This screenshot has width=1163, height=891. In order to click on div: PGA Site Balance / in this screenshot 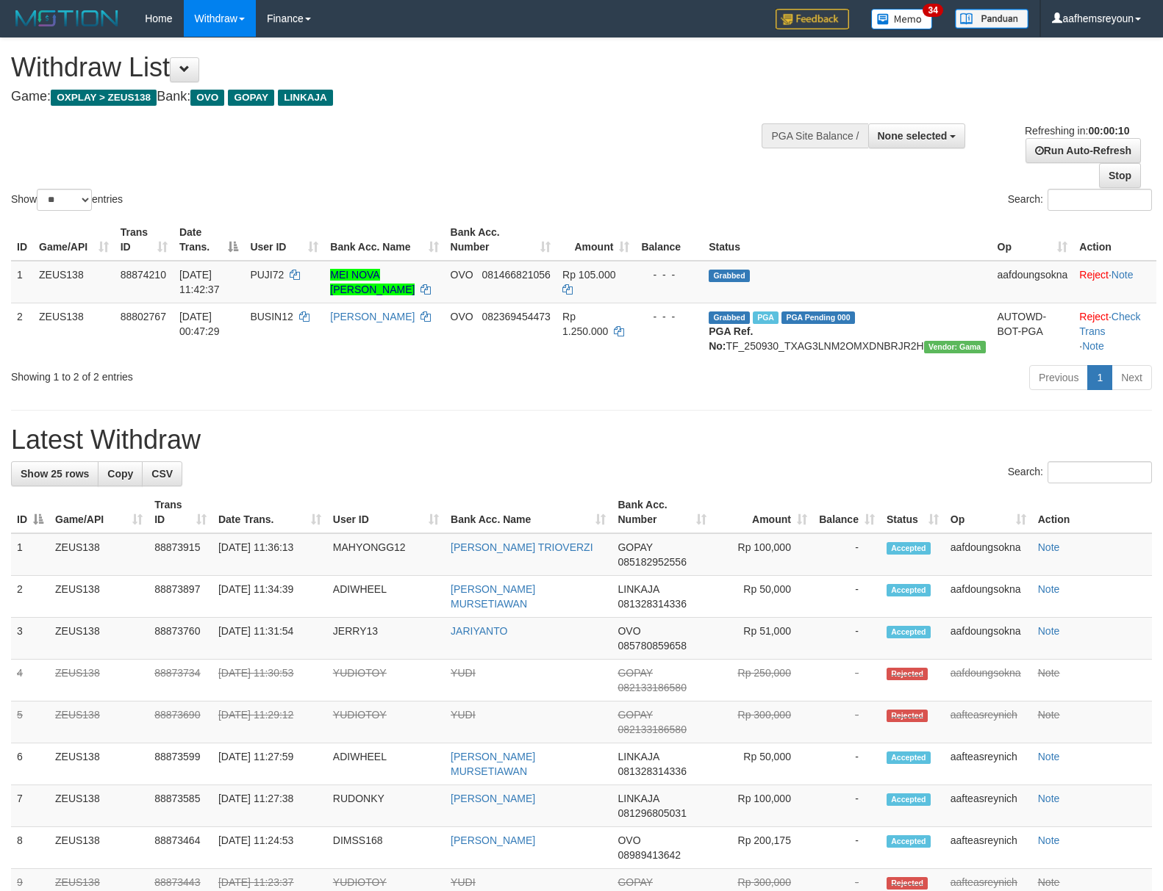, I will do `click(814, 136)`.